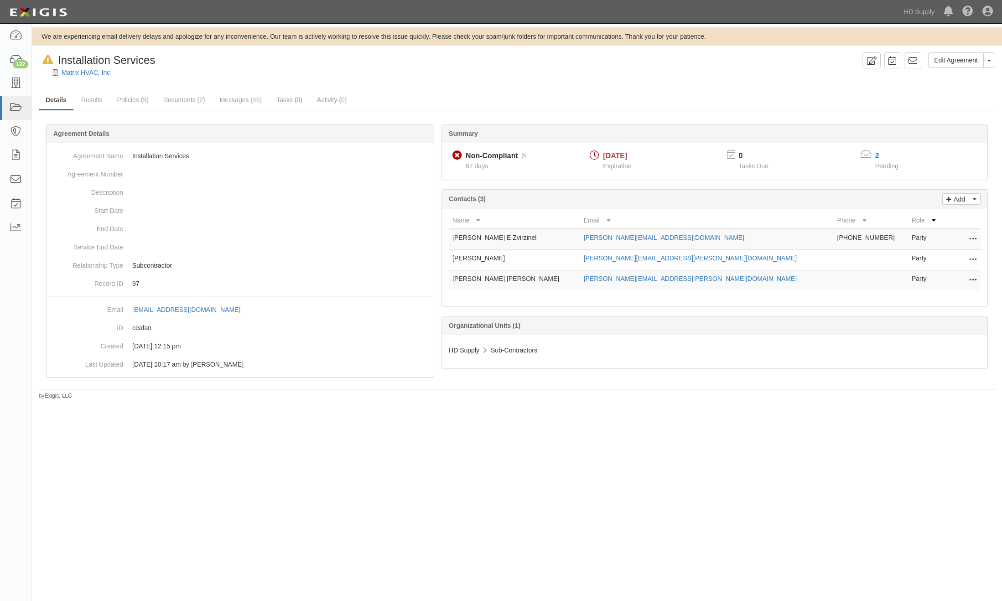 The image size is (1002, 601). What do you see at coordinates (87, 190) in the screenshot?
I see `dt: Description` at bounding box center [87, 190].